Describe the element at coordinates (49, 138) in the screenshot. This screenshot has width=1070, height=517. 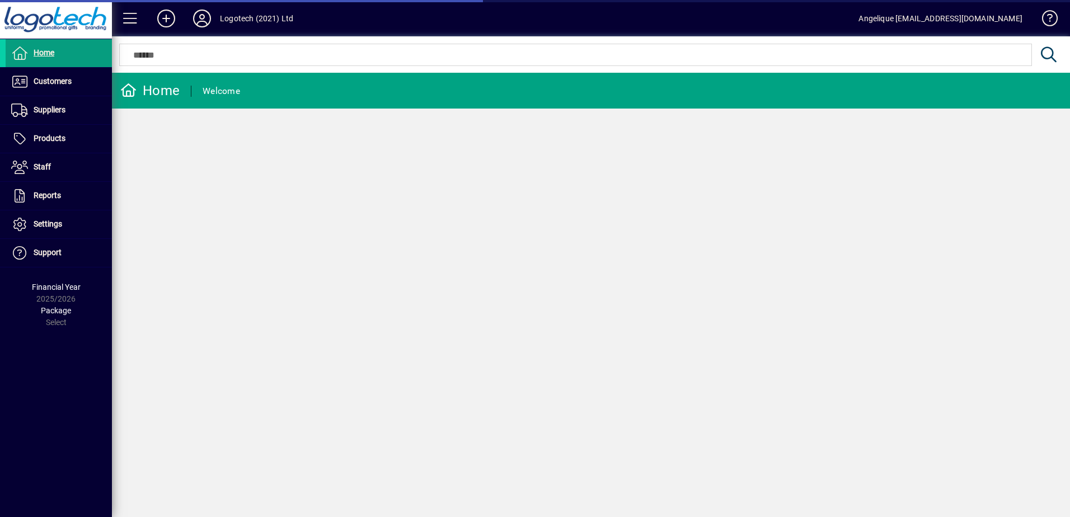
I see `span: Products` at that location.